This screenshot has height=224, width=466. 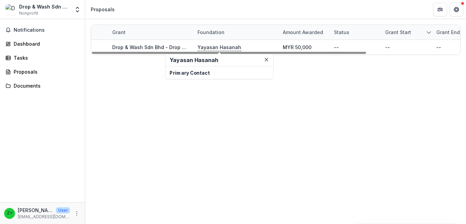 What do you see at coordinates (456, 10) in the screenshot?
I see `button: Get Help` at bounding box center [456, 10].